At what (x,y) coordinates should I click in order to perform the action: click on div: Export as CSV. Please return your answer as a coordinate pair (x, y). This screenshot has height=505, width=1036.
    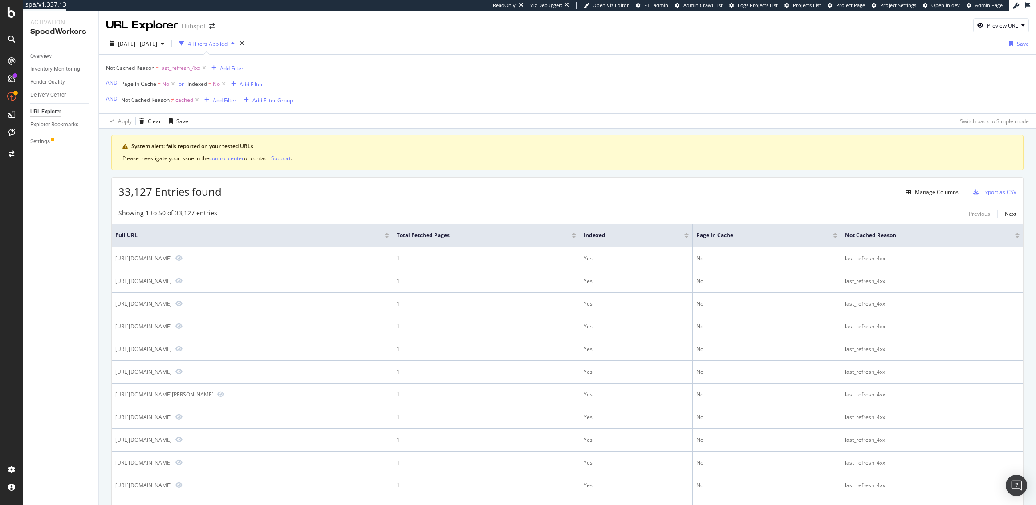
    Looking at the image, I should click on (999, 192).